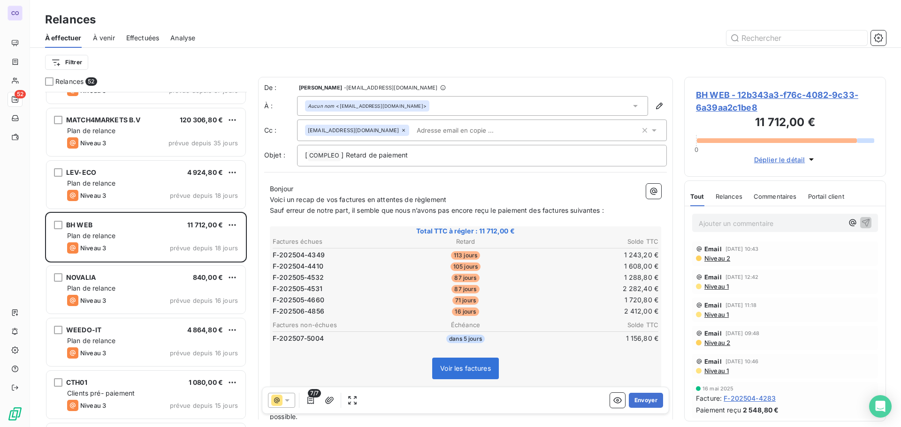 This screenshot has height=427, width=901. What do you see at coordinates (465, 368) in the screenshot?
I see `span: Voir les factures` at bounding box center [465, 368].